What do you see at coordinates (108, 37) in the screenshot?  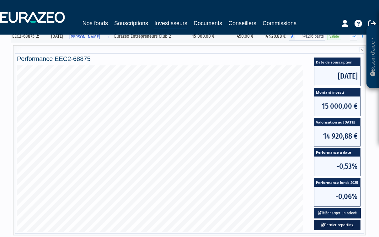 I see `i: Voir l'investisseur` at bounding box center [108, 37].